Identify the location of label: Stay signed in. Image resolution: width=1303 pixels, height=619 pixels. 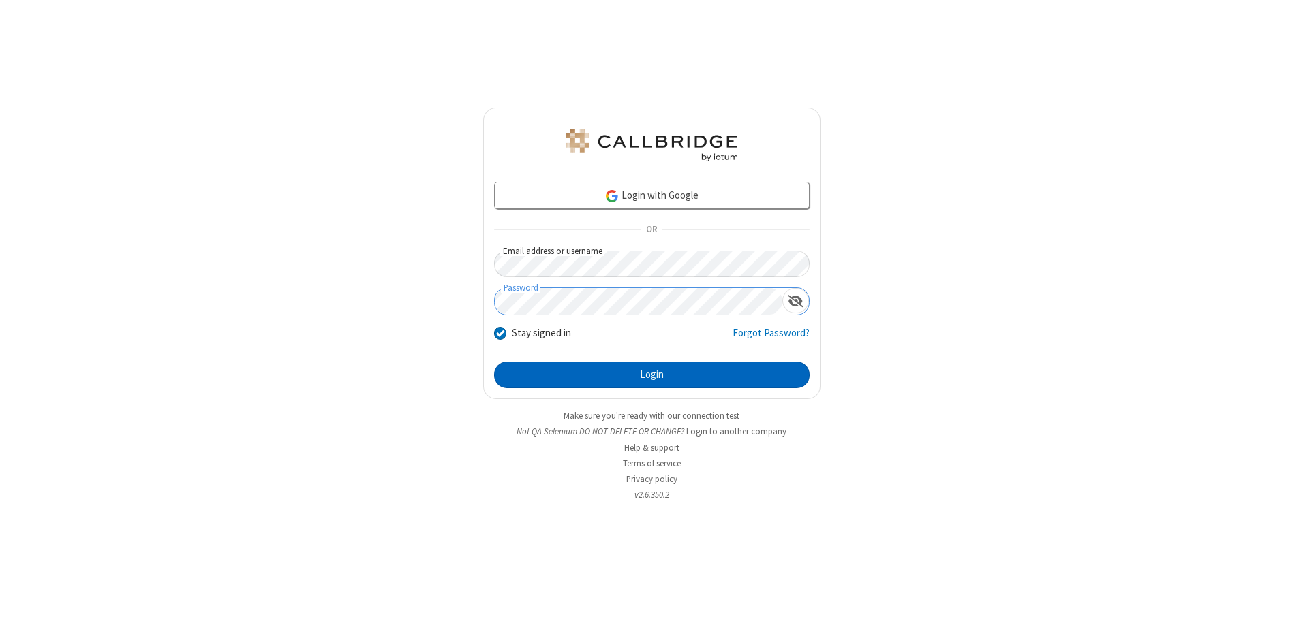
(541, 333).